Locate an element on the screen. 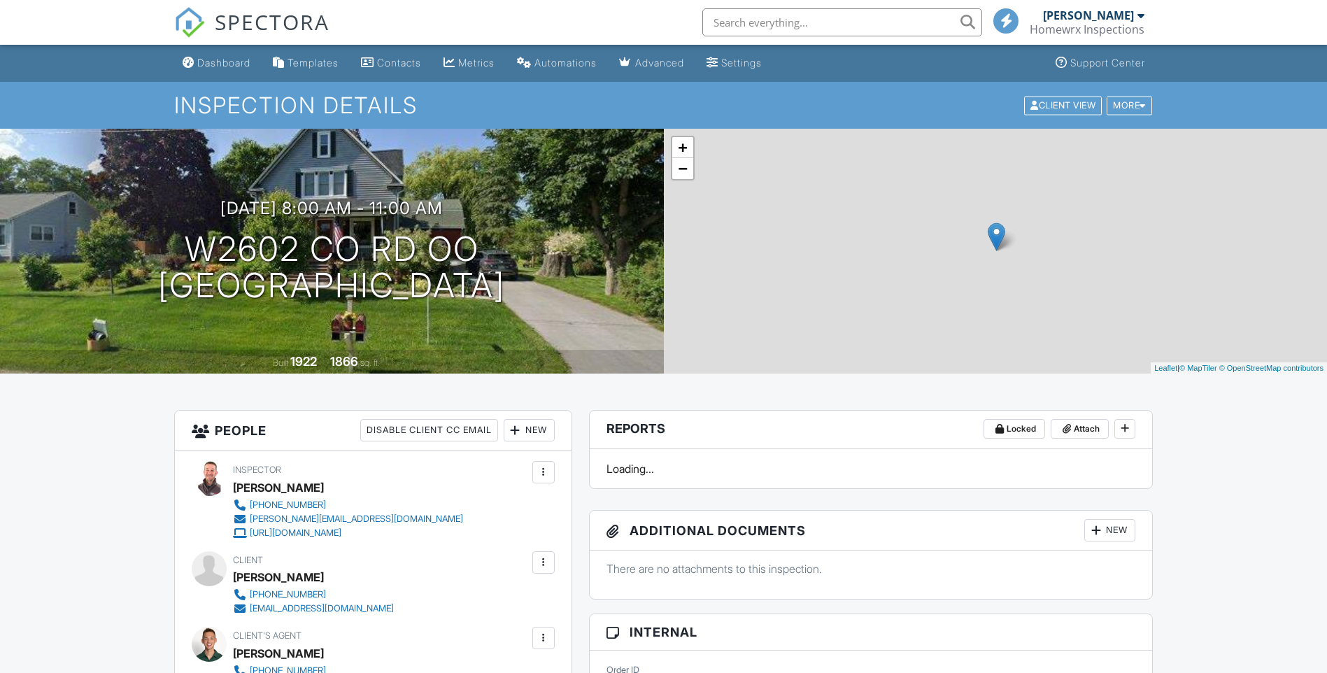  div: Advanced is located at coordinates (660, 62).